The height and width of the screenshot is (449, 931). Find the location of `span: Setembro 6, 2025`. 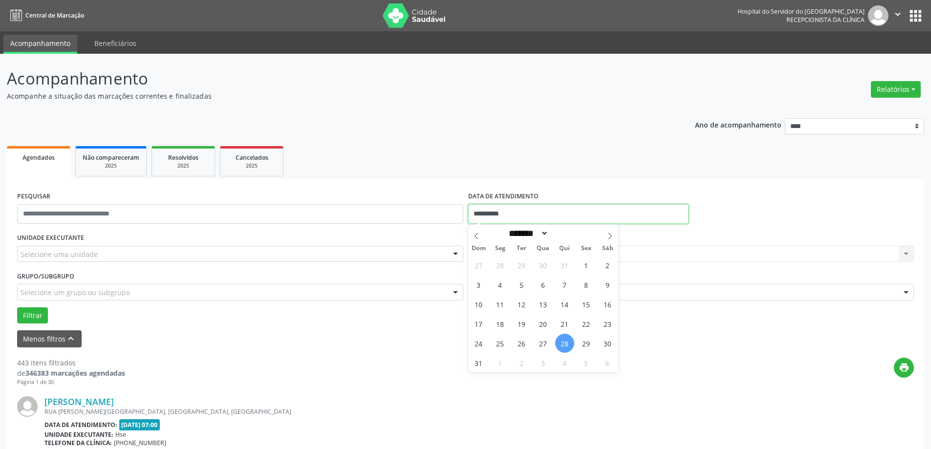

span: Setembro 6, 2025 is located at coordinates (608, 363).